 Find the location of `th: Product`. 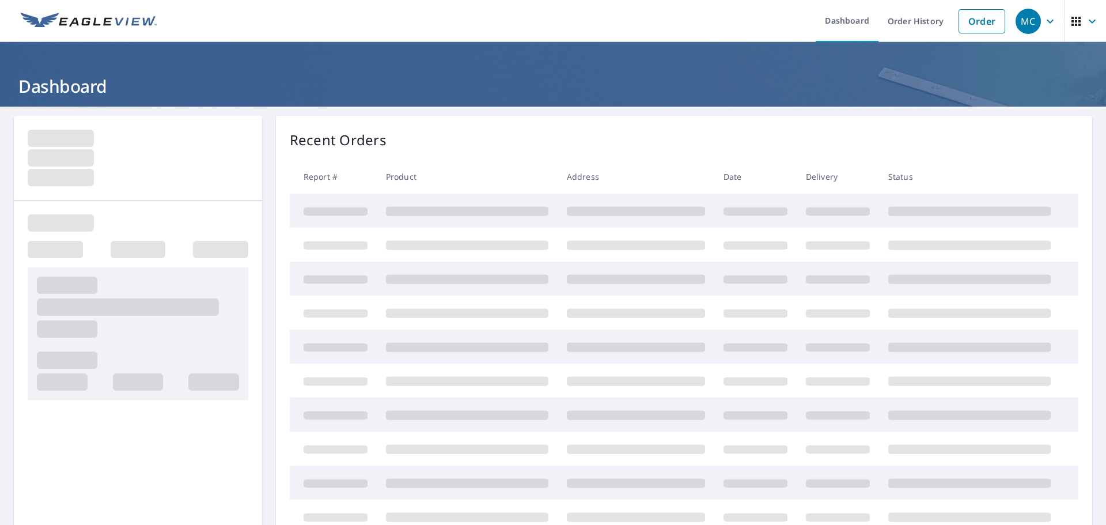

th: Product is located at coordinates (467, 176).